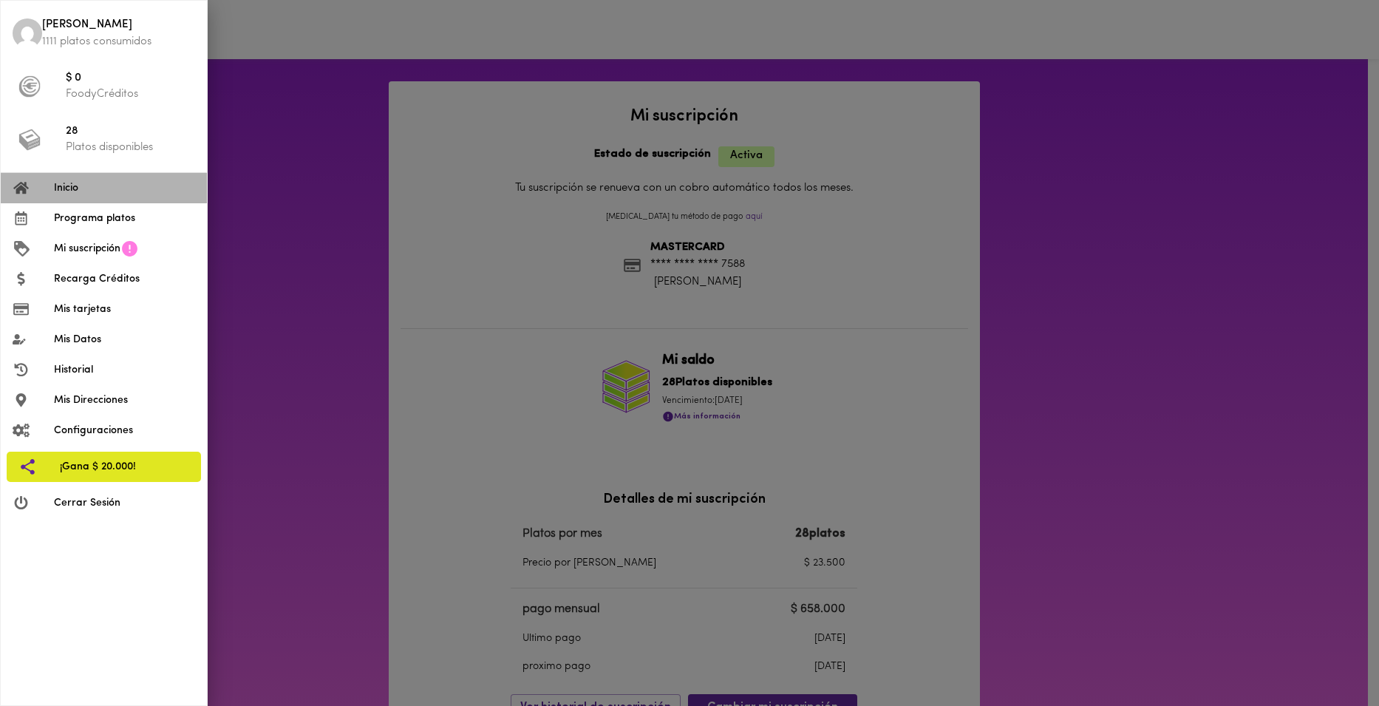 Image resolution: width=1379 pixels, height=706 pixels. What do you see at coordinates (124, 369) in the screenshot?
I see `span: Historial` at bounding box center [124, 369].